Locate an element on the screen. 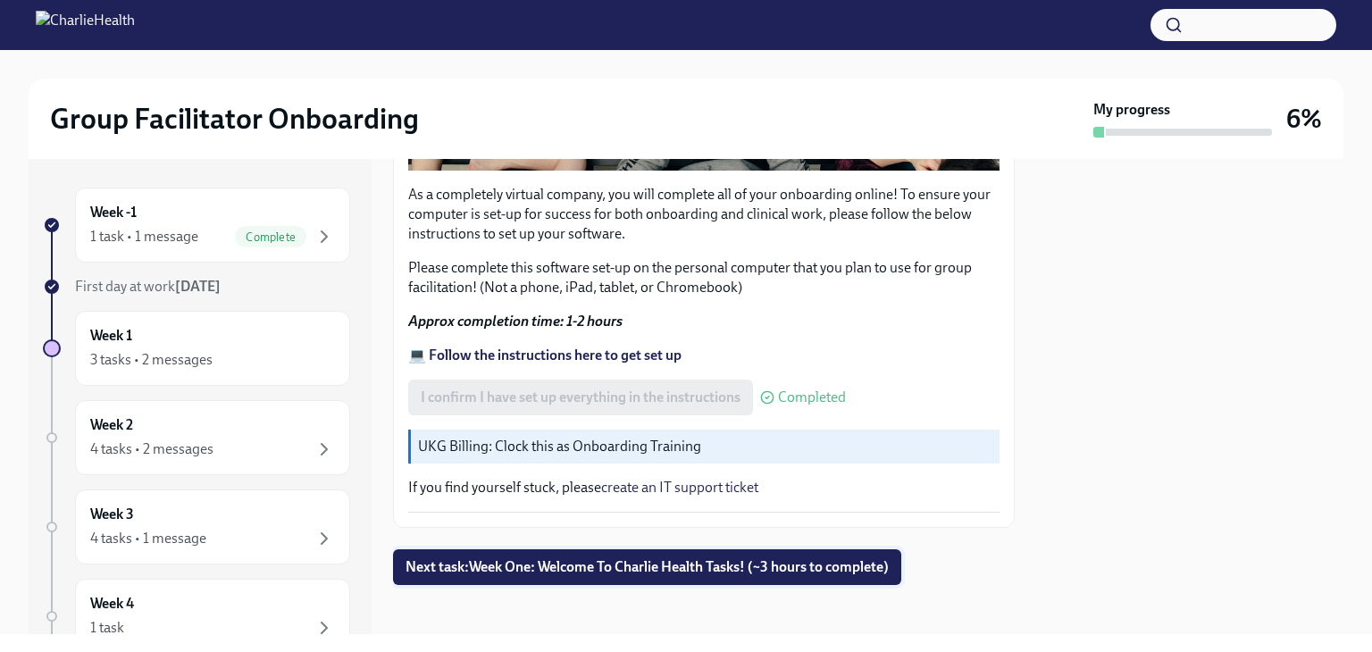  h6: Week 2 is located at coordinates (112, 425).